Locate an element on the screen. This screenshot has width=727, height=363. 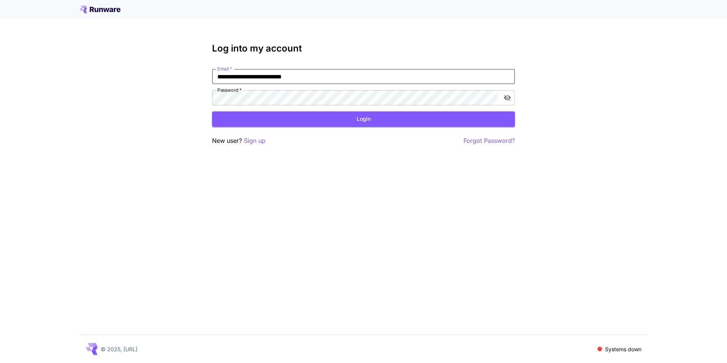
button: Sign up is located at coordinates (255, 141).